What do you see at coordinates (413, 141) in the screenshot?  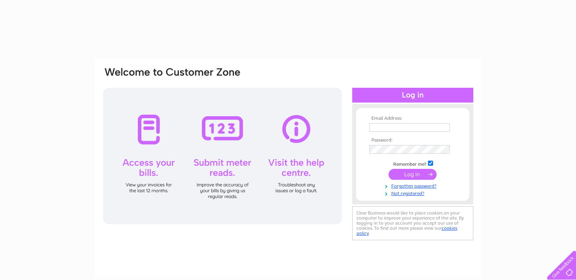 I see `th: Password:` at bounding box center [413, 141].